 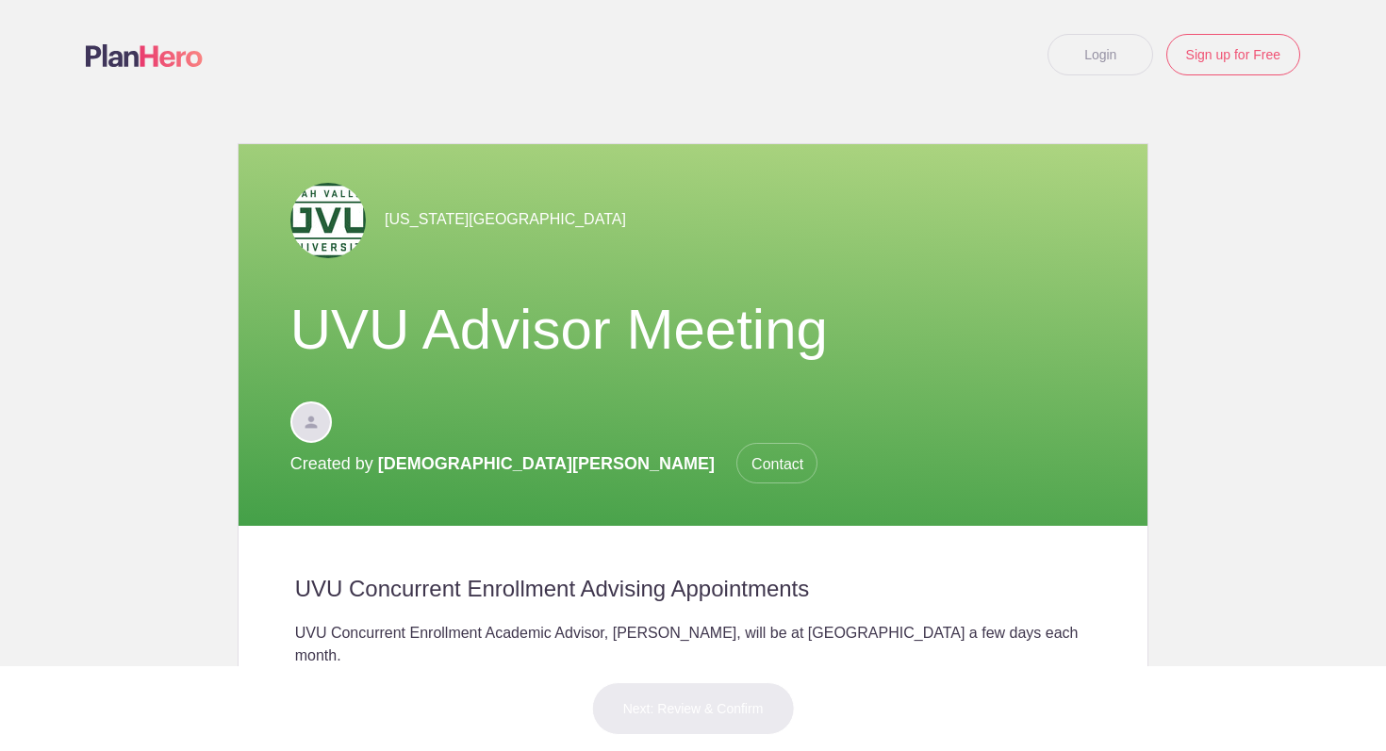 I want to click on h2: UVU Concurrent Enrollment Advising Appointments, so click(x=693, y=589).